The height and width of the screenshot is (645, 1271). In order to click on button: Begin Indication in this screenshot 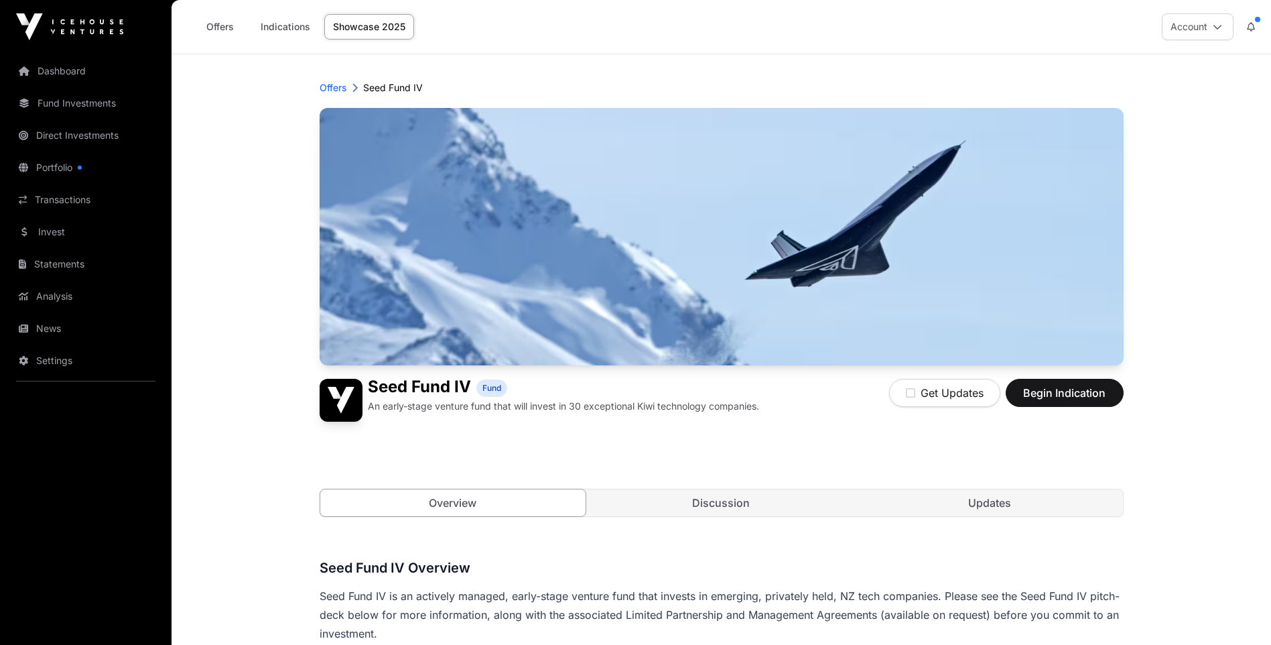, I will do `click(1065, 393)`.